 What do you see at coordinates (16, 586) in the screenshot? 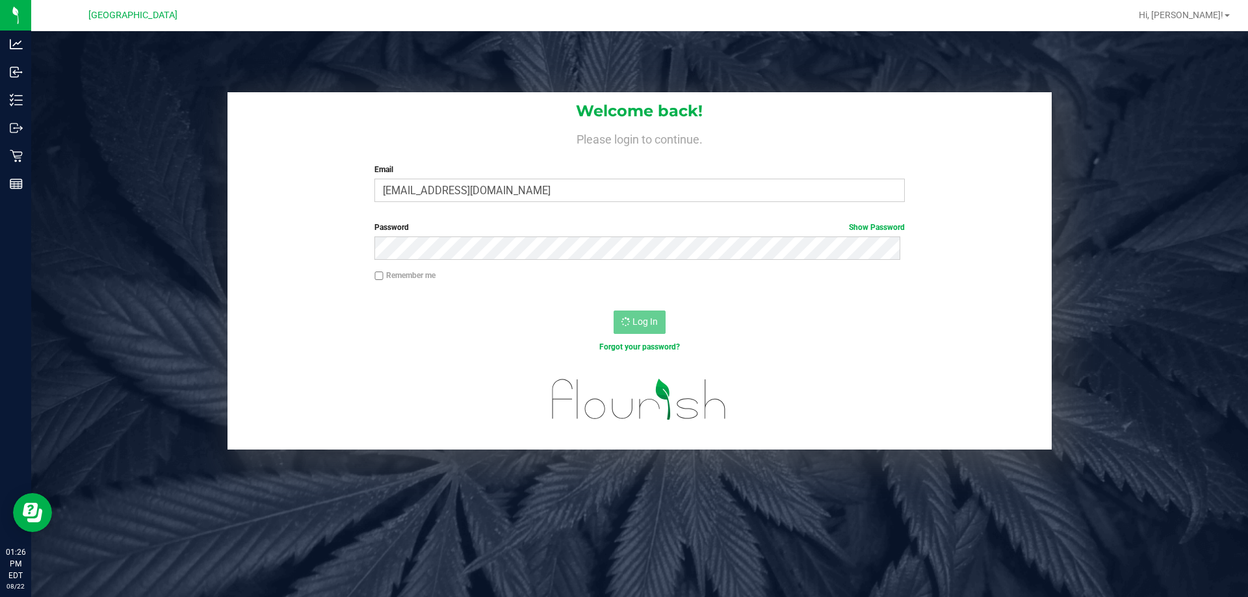
I see `p: 08/22` at bounding box center [16, 586].